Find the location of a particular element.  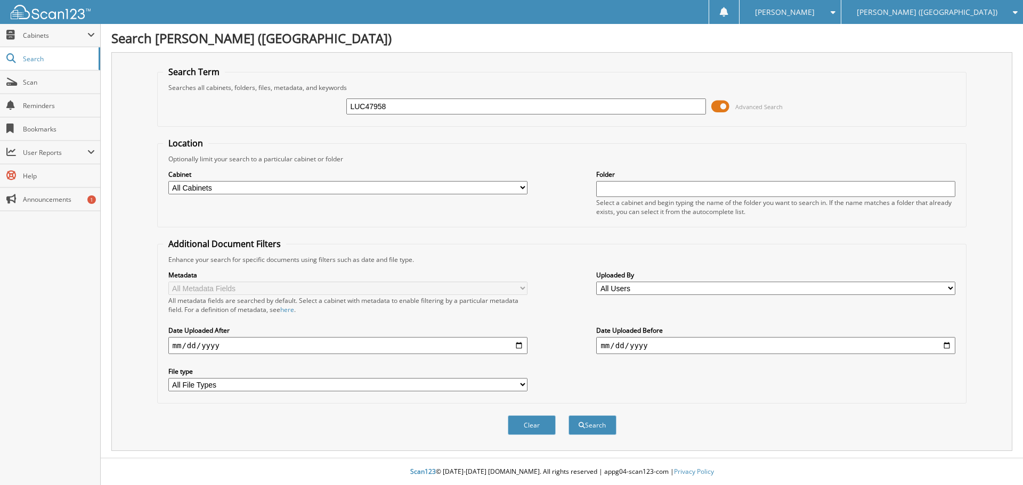

div: 1 is located at coordinates (92, 200).